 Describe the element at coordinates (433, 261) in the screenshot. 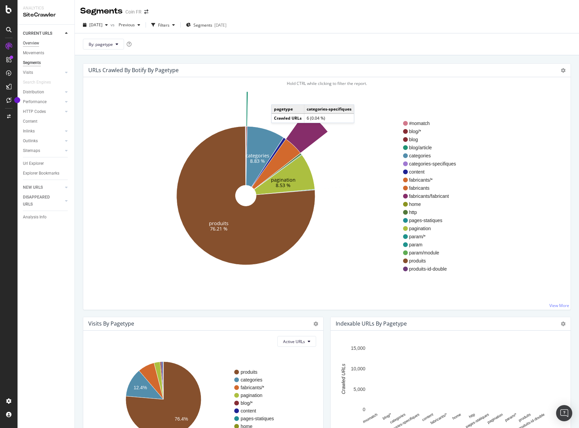

I see `span: produits` at that location.